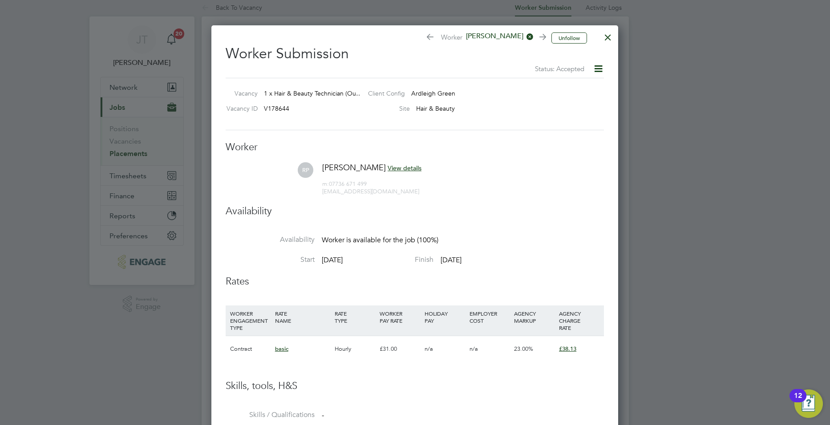  Describe the element at coordinates (433, 93) in the screenshot. I see `span: Ardleigh Green` at that location.